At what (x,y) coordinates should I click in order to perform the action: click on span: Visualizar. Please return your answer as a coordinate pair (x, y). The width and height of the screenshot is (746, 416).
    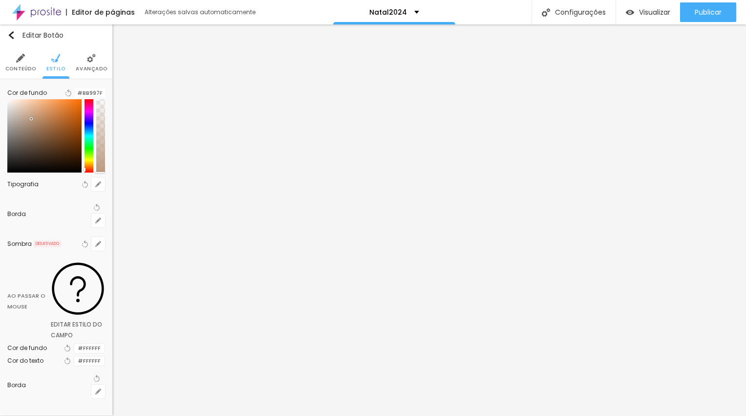
    Looking at the image, I should click on (654, 12).